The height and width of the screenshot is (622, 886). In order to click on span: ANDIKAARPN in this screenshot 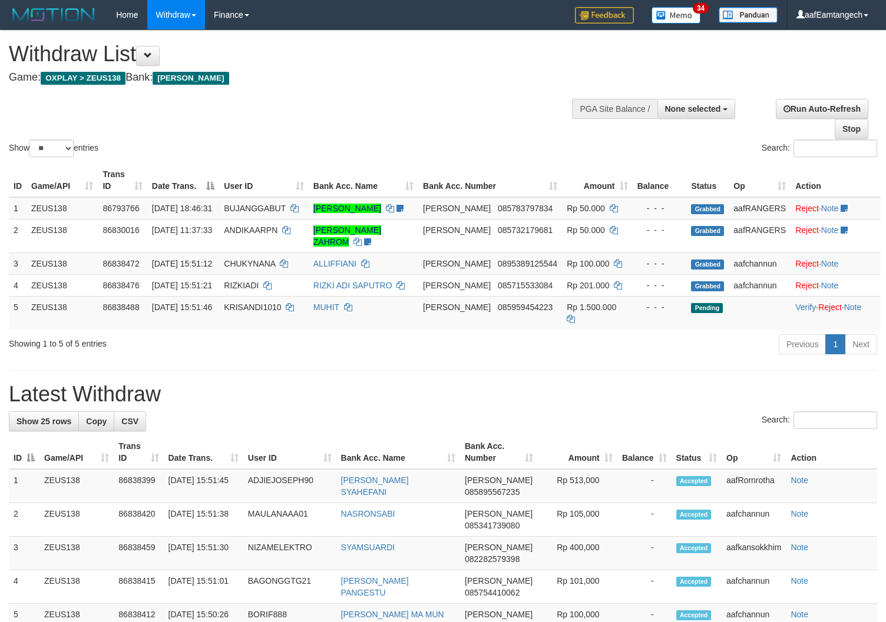, I will do `click(250, 230)`.